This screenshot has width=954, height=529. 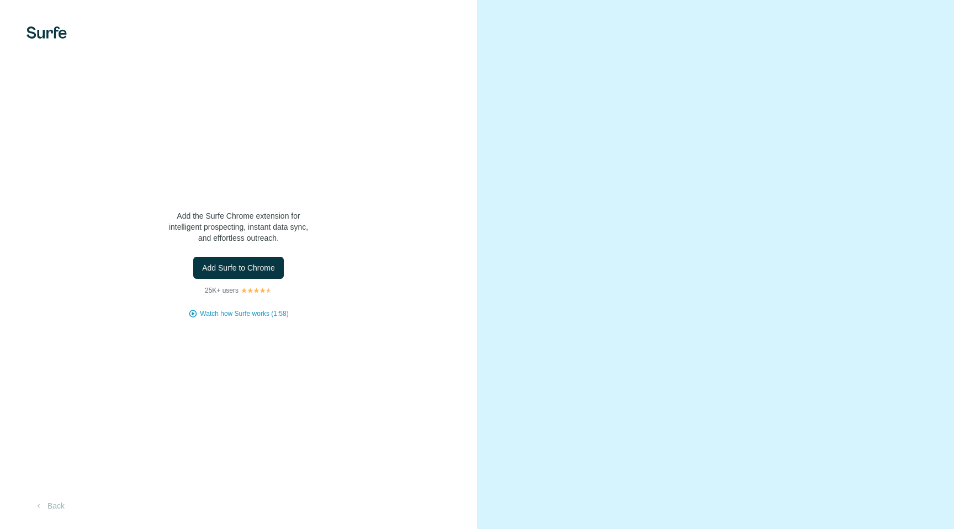 What do you see at coordinates (49, 506) in the screenshot?
I see `button: Back` at bounding box center [49, 506].